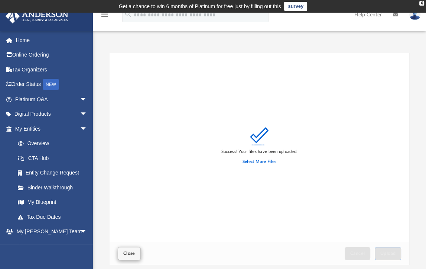 This screenshot has height=269, width=426. What do you see at coordinates (200, 6) in the screenshot?
I see `div: Get a chance to win 6 months of Platinum for free just by filling out this` at bounding box center [200, 6].